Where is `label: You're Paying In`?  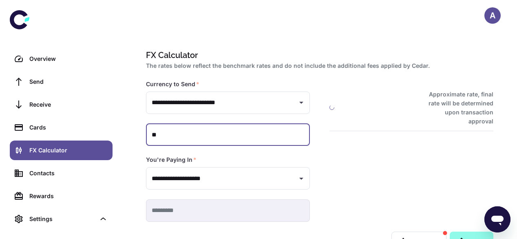 label: You're Paying In is located at coordinates (171, 159).